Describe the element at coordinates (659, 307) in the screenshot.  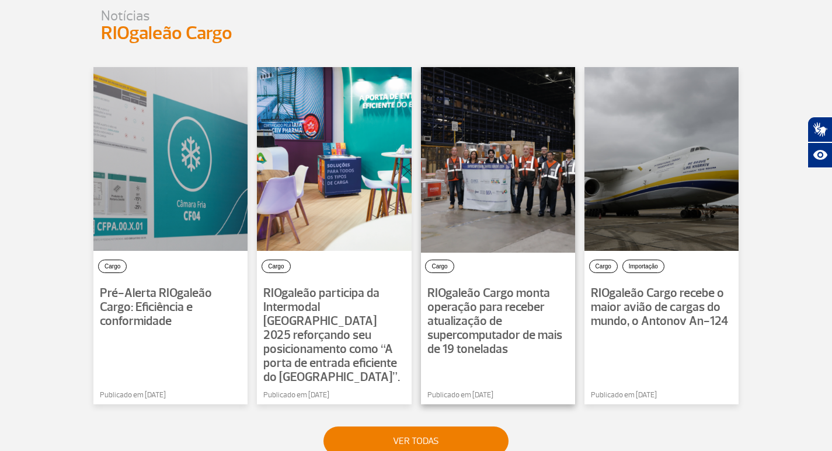
I see `span: RIOgaleão Cargo recebe o maior avião de cargas do mundo, o Antonov An-124` at that location.